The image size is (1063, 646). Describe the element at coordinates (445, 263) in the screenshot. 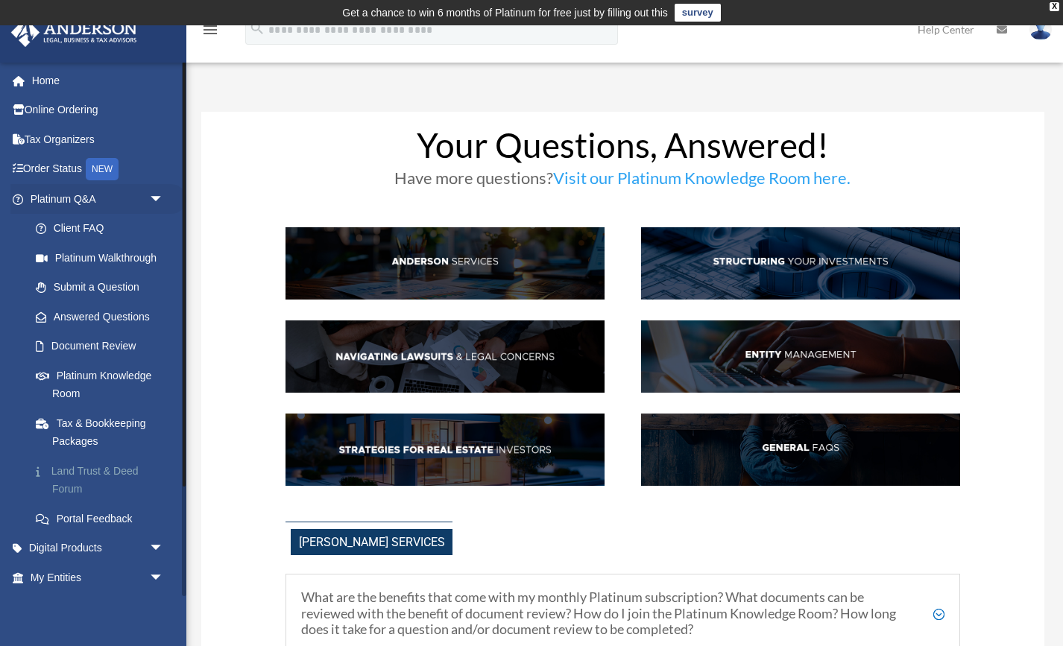

I see `img: AndServ_hdr` at that location.